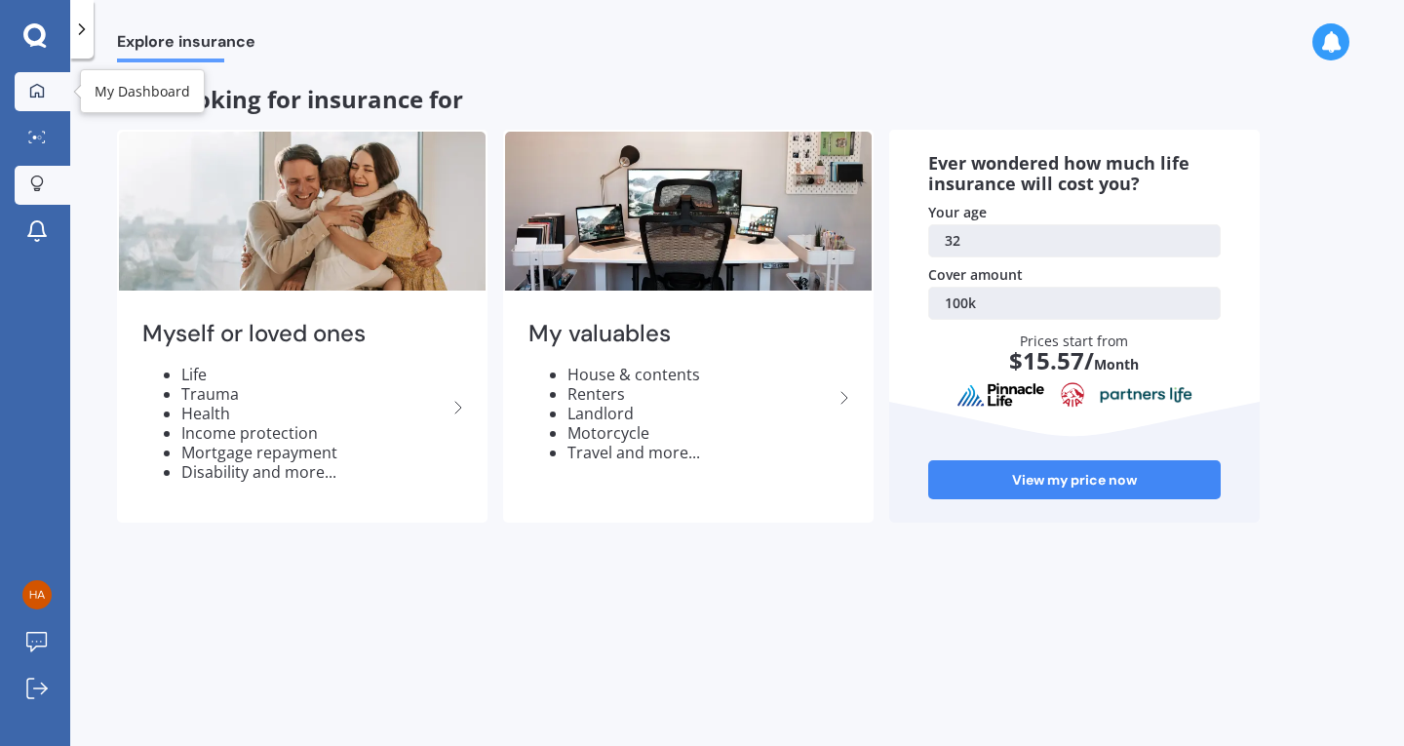  What do you see at coordinates (688, 211) in the screenshot?
I see `img: My valuables` at bounding box center [688, 211].